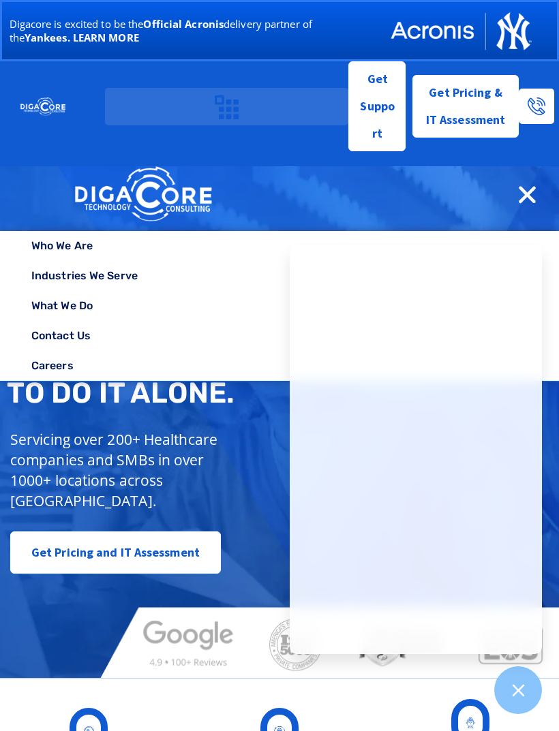 The width and height of the screenshot is (559, 731). Describe the element at coordinates (144, 377) in the screenshot. I see `h2: You don’t have to do IT alone.` at that location.